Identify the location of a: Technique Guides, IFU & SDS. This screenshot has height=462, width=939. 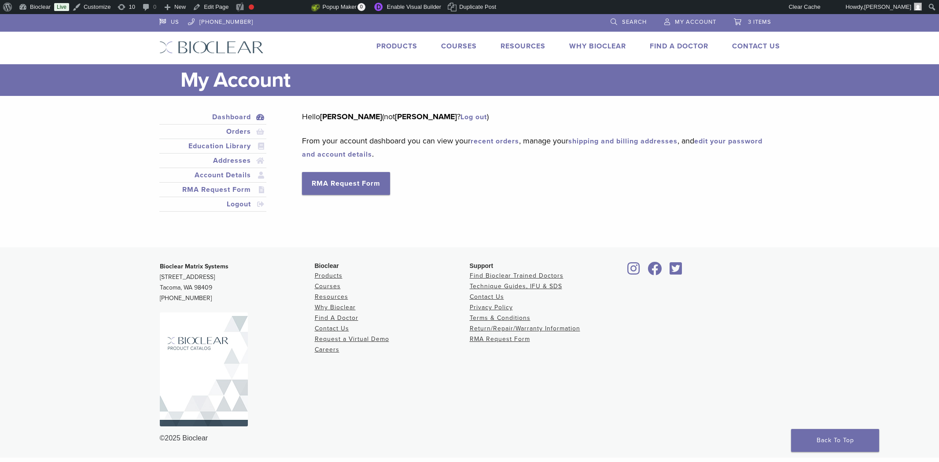
(516, 286).